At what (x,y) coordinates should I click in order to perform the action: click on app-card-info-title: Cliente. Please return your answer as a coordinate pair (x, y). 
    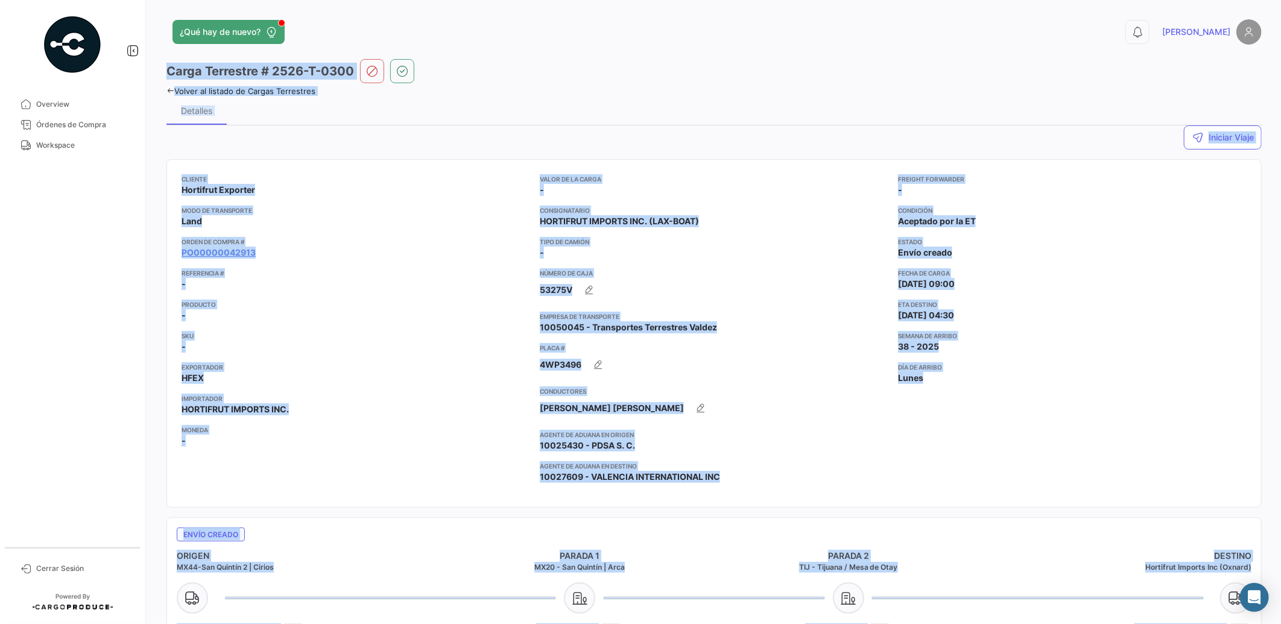
    Looking at the image, I should click on (356, 179).